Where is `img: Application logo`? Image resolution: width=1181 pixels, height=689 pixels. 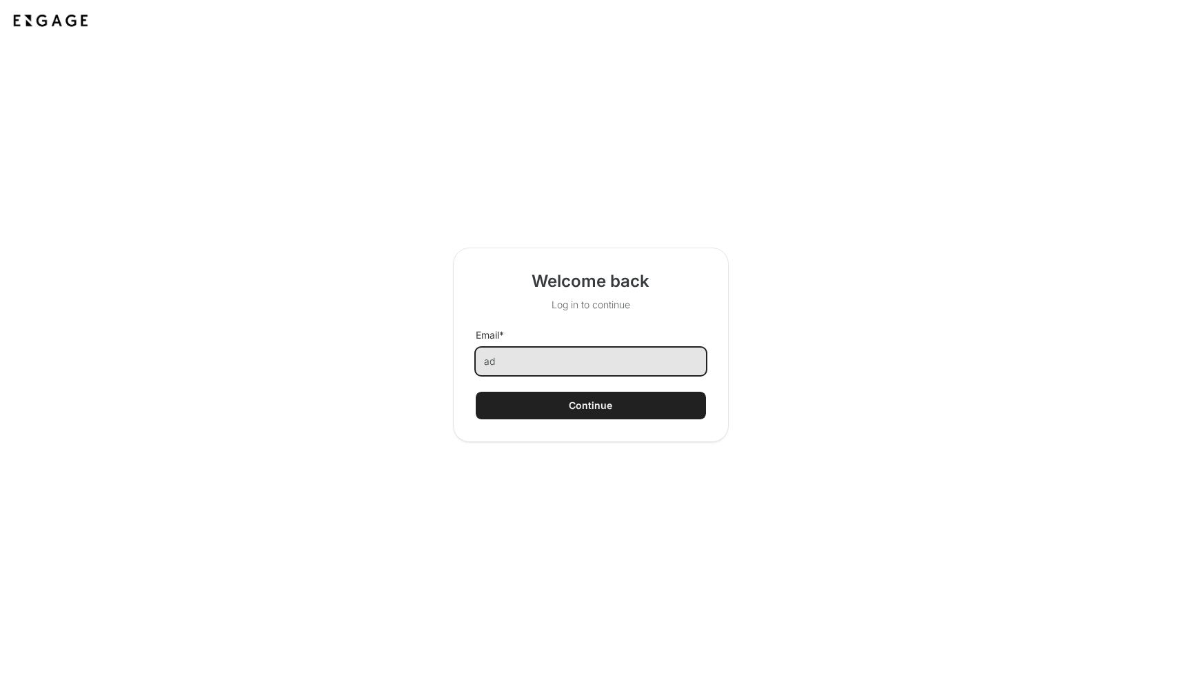 img: Application logo is located at coordinates (50, 21).